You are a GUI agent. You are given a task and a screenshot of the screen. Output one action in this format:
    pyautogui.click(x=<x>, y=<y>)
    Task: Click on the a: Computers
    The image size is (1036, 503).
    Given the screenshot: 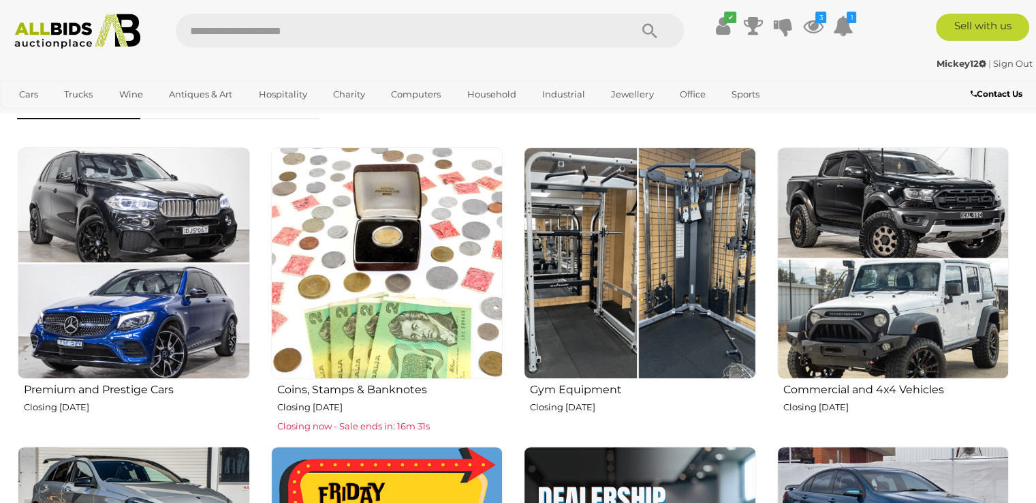 What is the action you would take?
    pyautogui.click(x=415, y=94)
    